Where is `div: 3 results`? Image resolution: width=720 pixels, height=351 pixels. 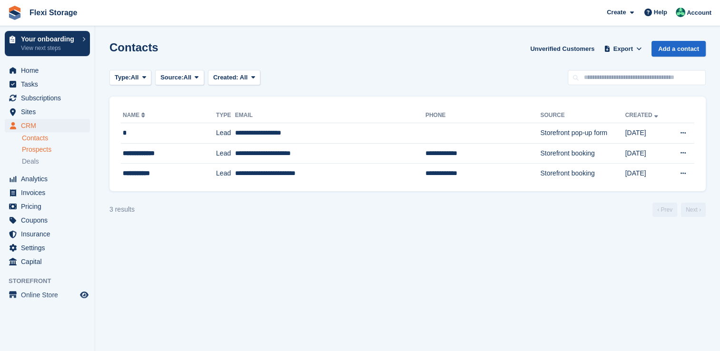 div: 3 results is located at coordinates (122, 209).